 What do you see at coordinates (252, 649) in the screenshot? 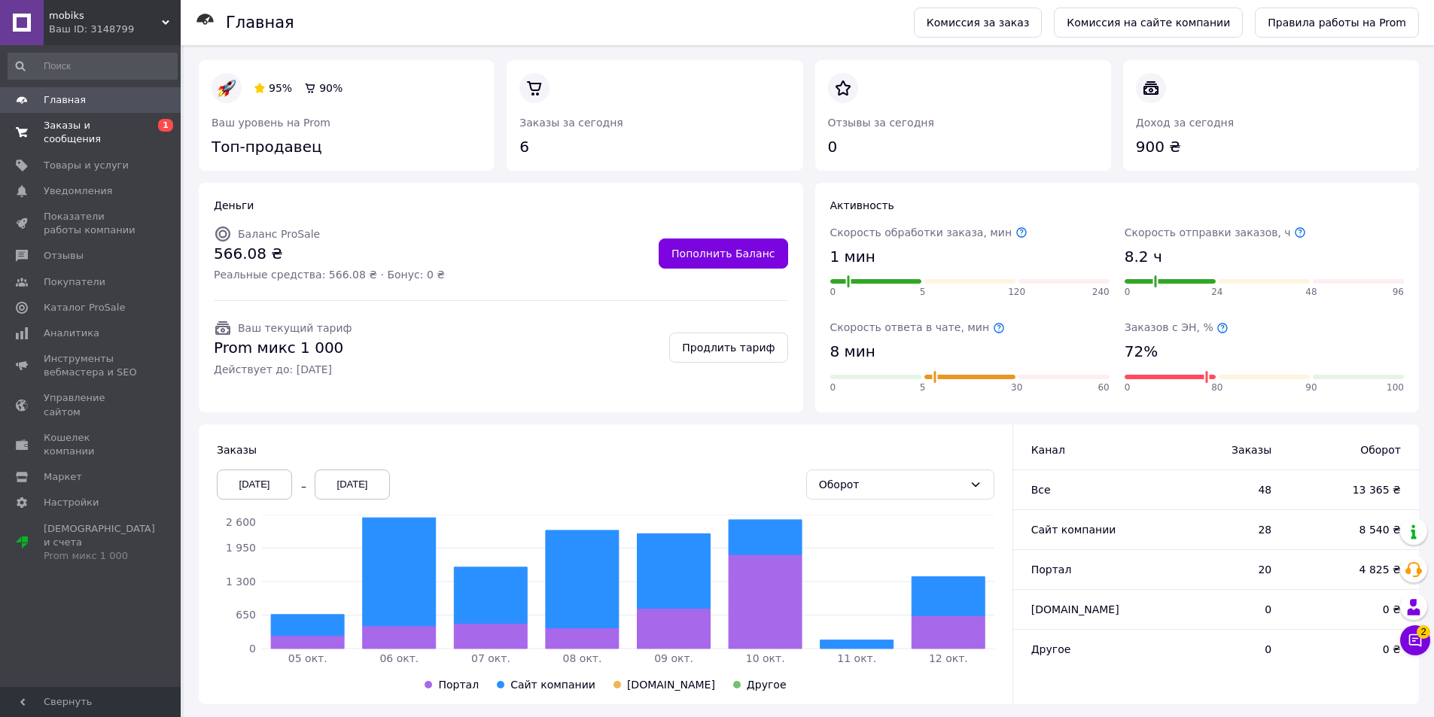
I see `tspan: 0` at bounding box center [252, 649].